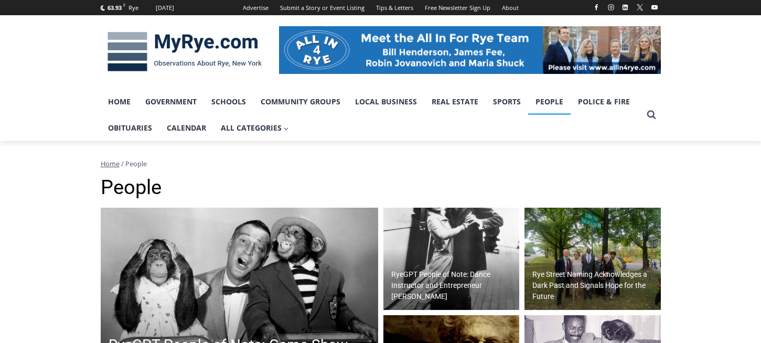  Describe the element at coordinates (229, 102) in the screenshot. I see `a: Schools` at that location.